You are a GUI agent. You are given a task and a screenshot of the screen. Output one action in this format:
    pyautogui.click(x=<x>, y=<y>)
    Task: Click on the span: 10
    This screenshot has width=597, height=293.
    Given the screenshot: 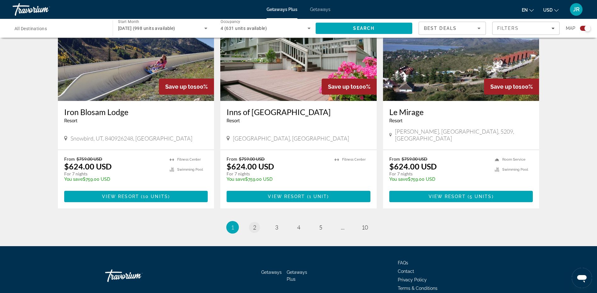 What is the action you would take?
    pyautogui.click(x=365, y=227)
    